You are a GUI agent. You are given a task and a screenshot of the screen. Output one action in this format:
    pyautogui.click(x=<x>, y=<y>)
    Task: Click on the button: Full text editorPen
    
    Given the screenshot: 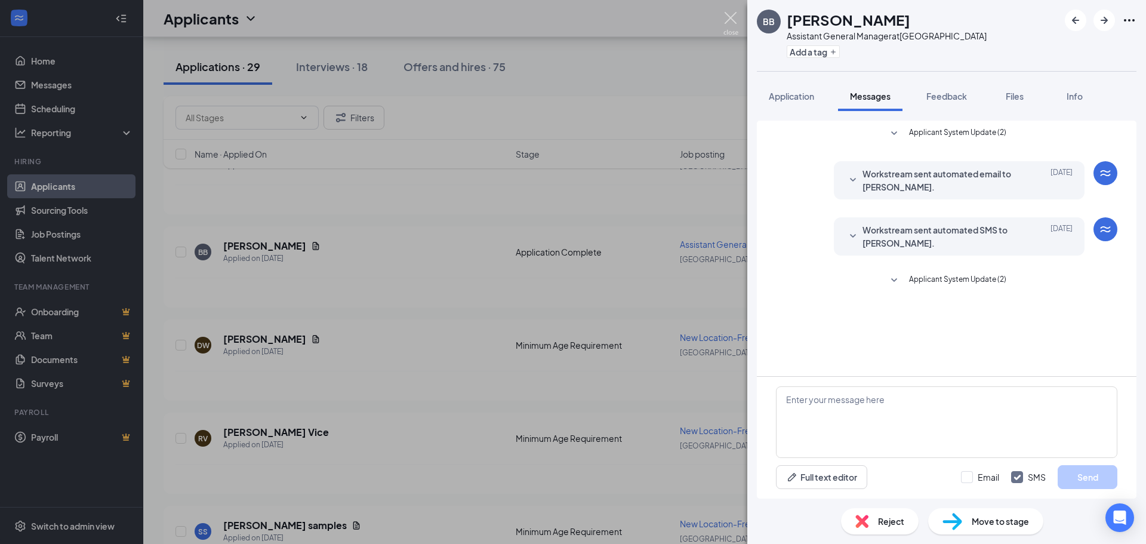 What is the action you would take?
    pyautogui.click(x=821, y=477)
    